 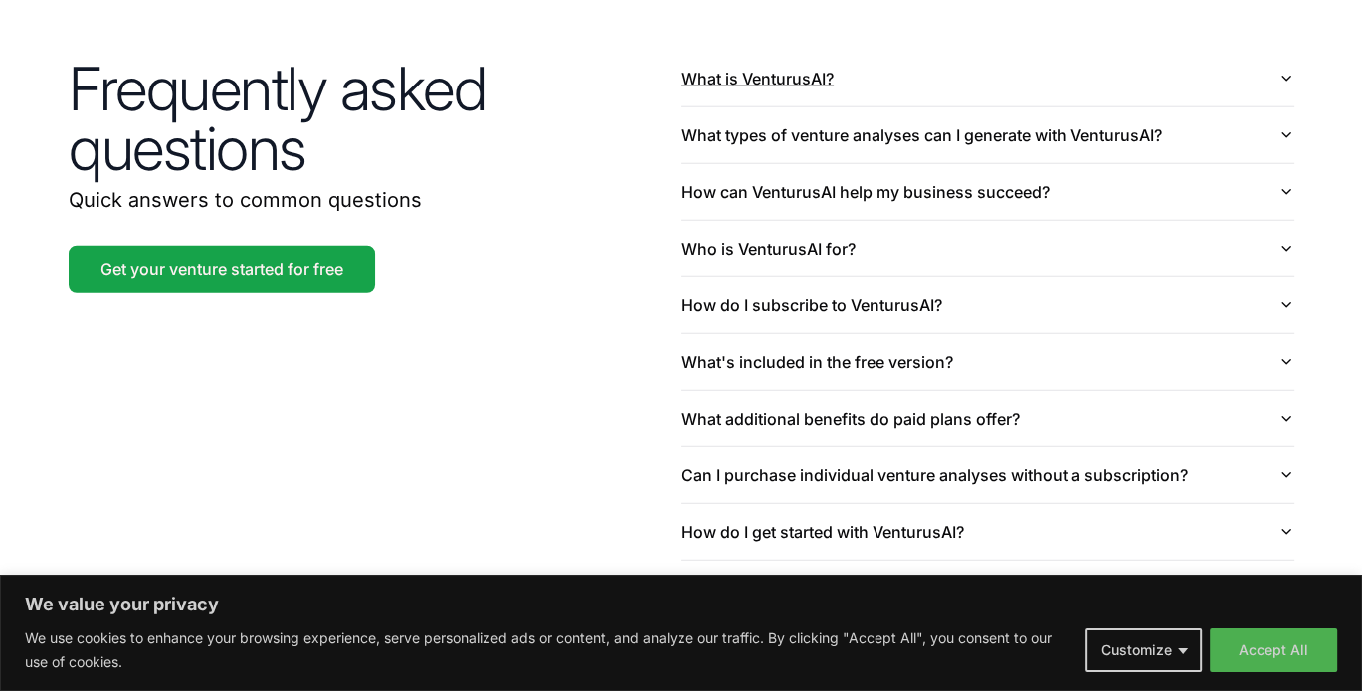 What do you see at coordinates (988, 419) in the screenshot?
I see `button: What additional benefits do paid plans offer?` at bounding box center [988, 419].